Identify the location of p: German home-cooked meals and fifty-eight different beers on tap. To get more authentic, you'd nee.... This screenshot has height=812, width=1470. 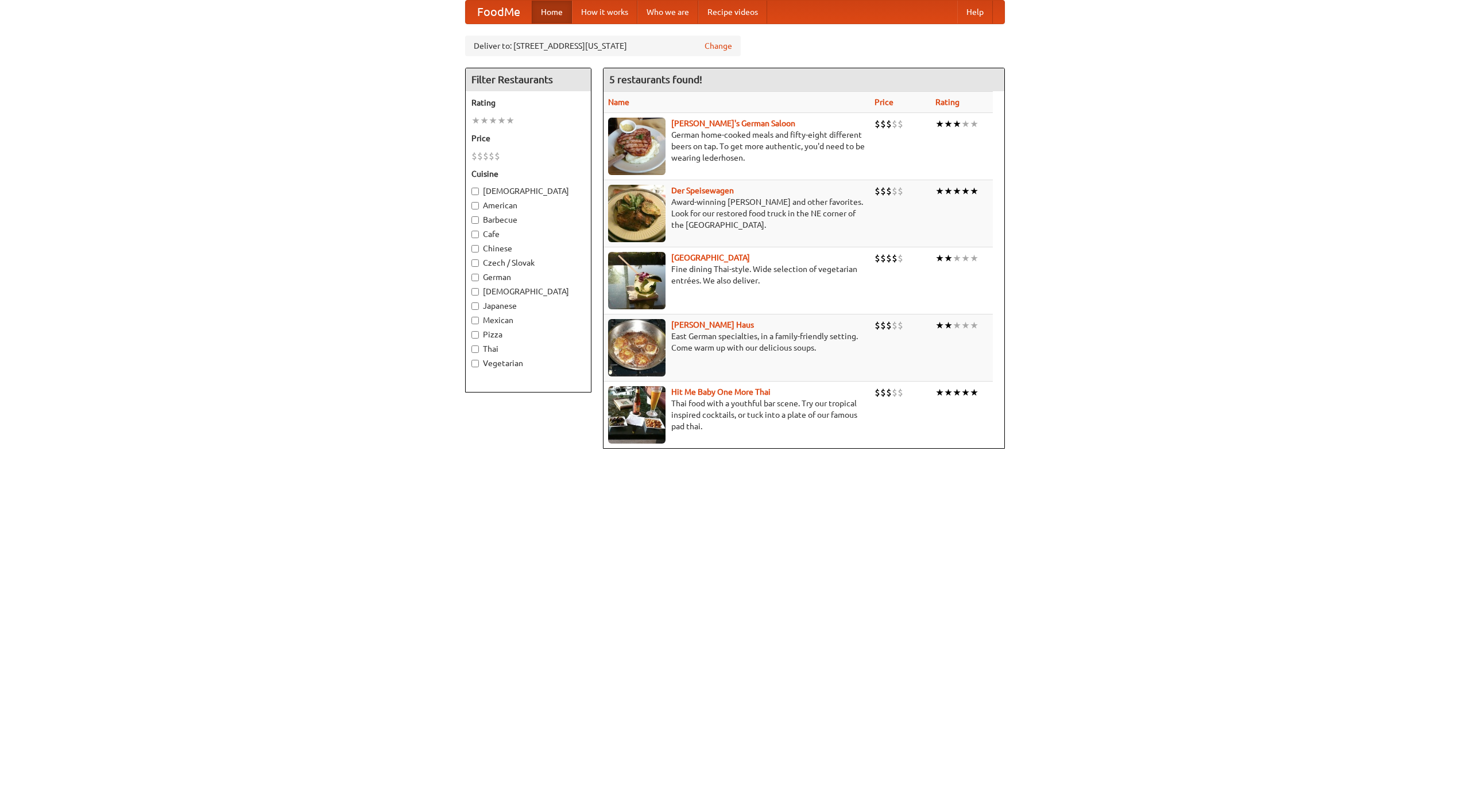
(736, 146).